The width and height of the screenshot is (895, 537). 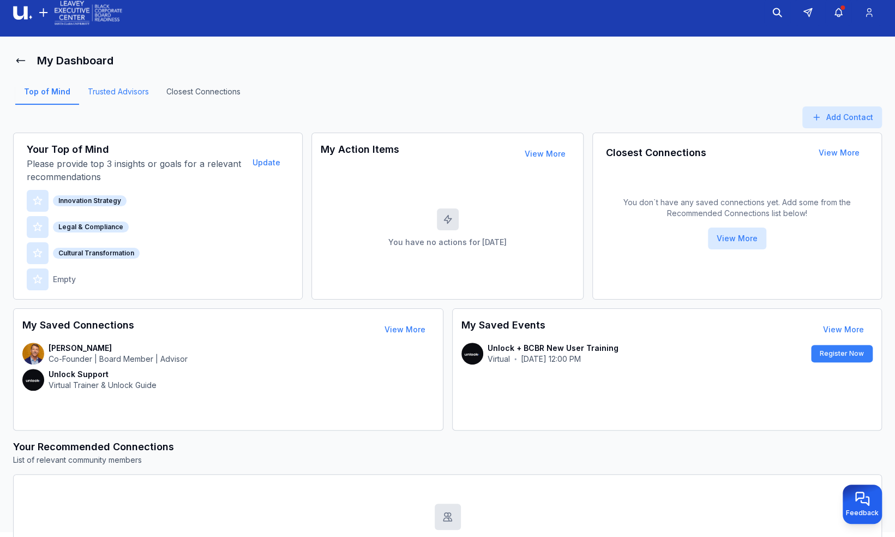 What do you see at coordinates (134, 170) in the screenshot?
I see `p: Please provide top 3 insights or goals for a relevant recommendations` at bounding box center [134, 170].